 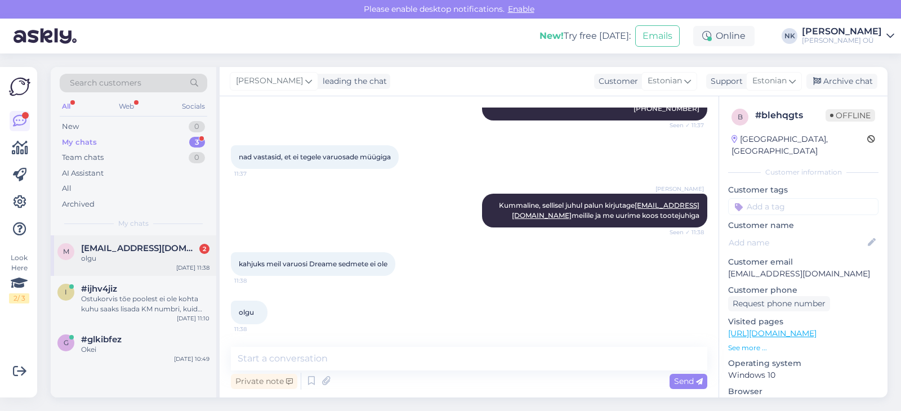 What do you see at coordinates (740, 117) in the screenshot?
I see `span: b` at bounding box center [740, 117].